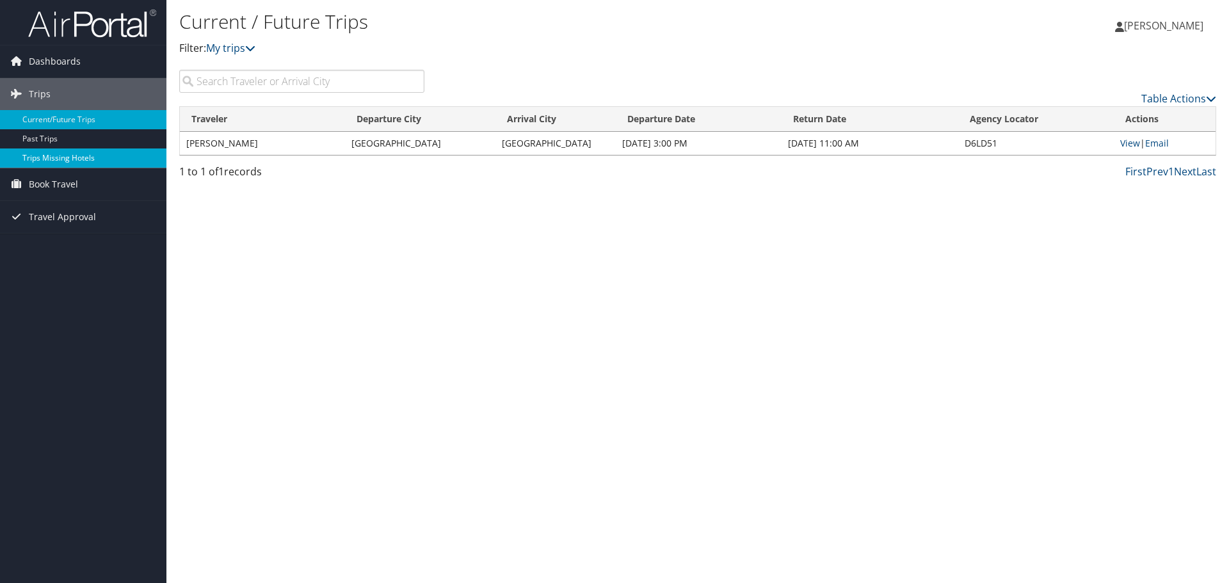  Describe the element at coordinates (420, 119) in the screenshot. I see `th: Departure City: activate to sort column ascending` at that location.